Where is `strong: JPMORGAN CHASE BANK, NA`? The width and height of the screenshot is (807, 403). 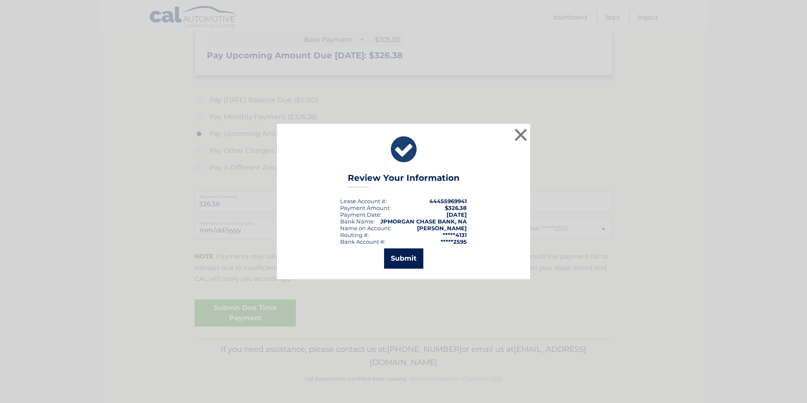
strong: JPMORGAN CHASE BANK, NA is located at coordinates (423, 221).